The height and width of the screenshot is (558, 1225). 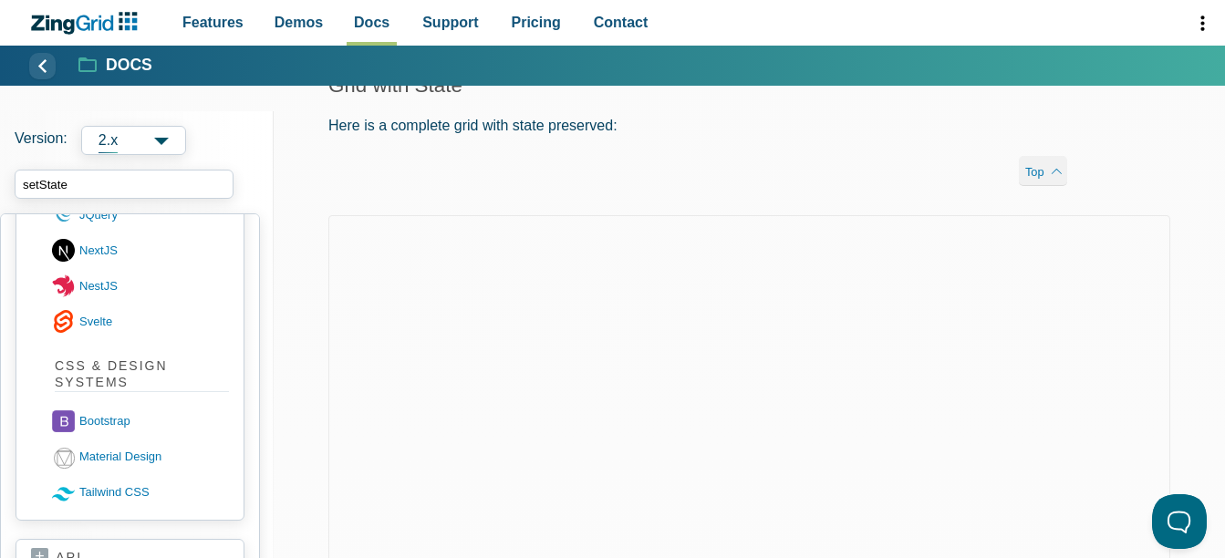 What do you see at coordinates (140, 286) in the screenshot?
I see `a: nestJS` at bounding box center [140, 286].